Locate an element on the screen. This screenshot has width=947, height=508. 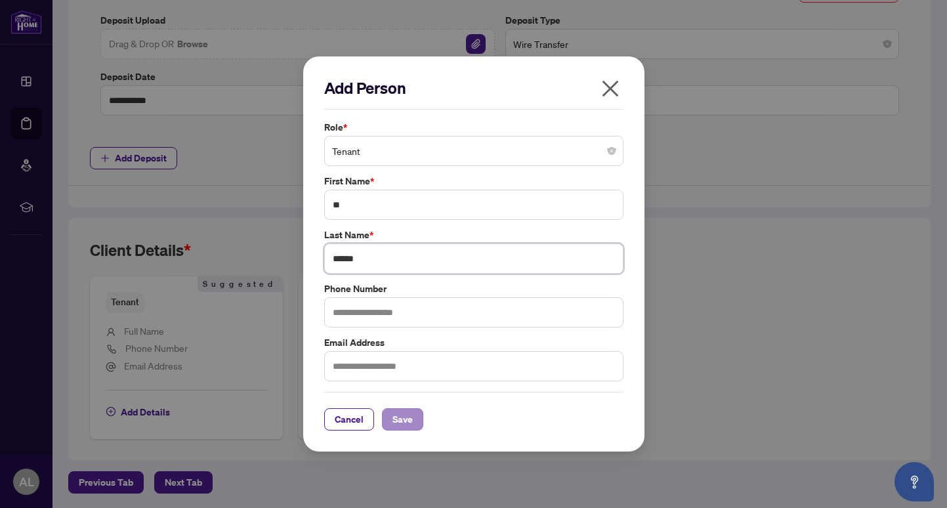
button: Cancel is located at coordinates (349, 420).